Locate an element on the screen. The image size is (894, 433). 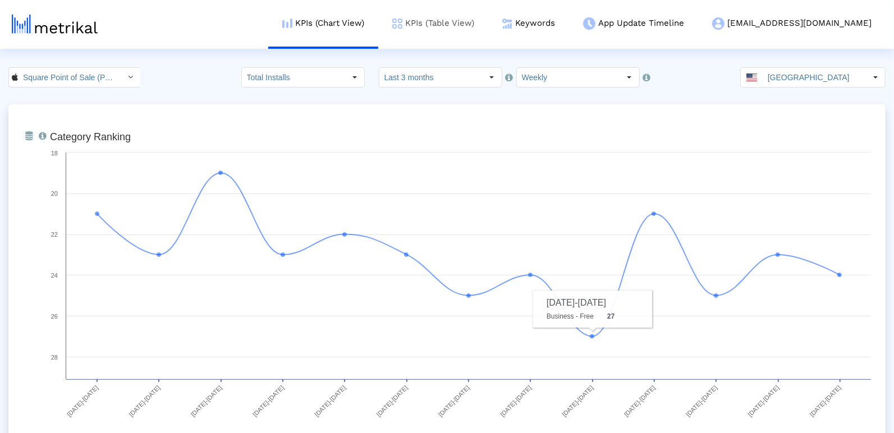
tspan: Category Ranking is located at coordinates (90, 137).